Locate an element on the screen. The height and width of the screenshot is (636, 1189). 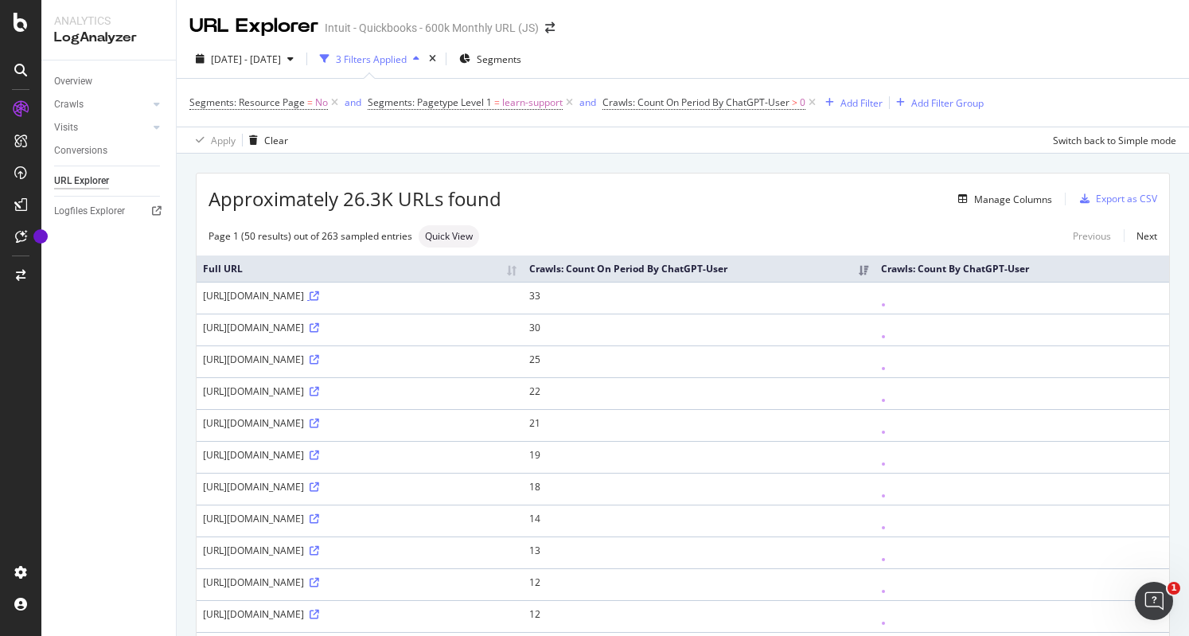
button: Apply is located at coordinates (212, 140).